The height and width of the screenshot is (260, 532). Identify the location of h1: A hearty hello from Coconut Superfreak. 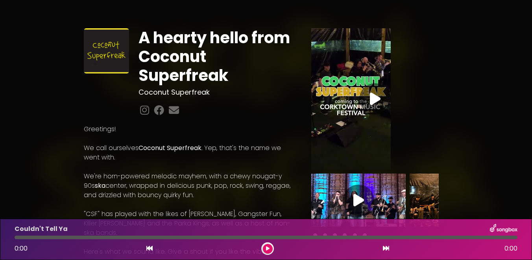
(216, 57).